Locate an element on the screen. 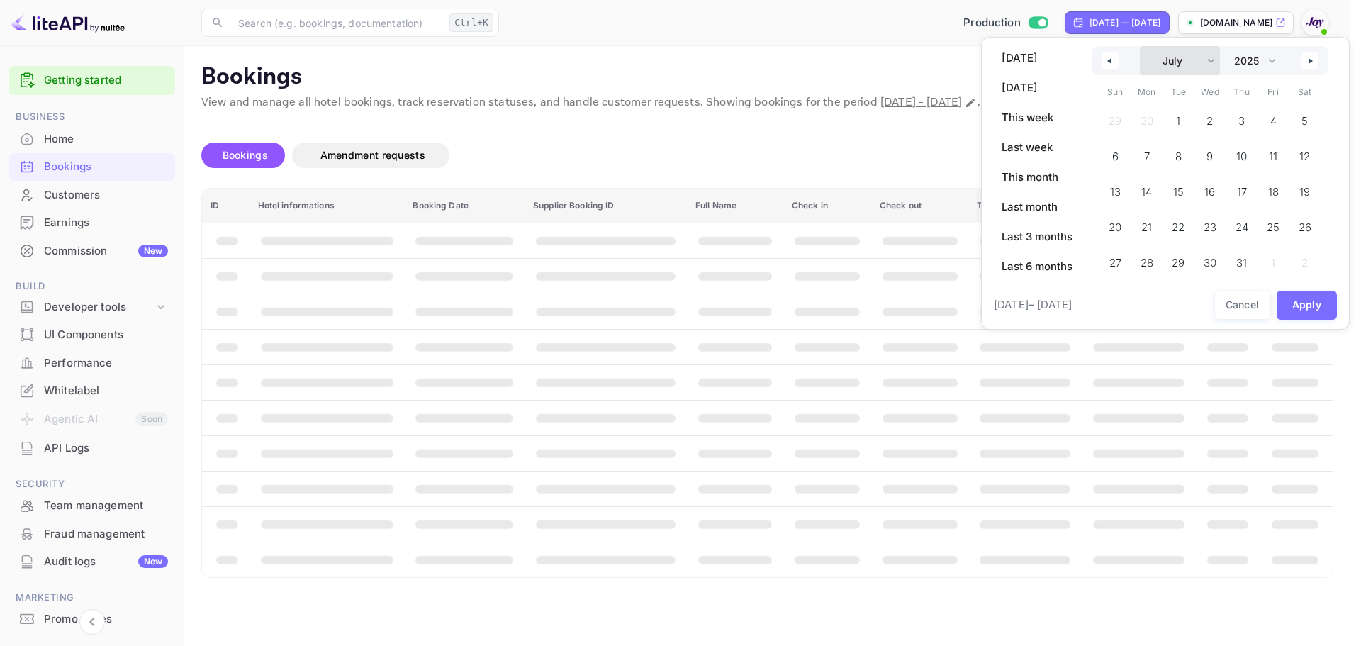 Image resolution: width=1361 pixels, height=646 pixels. button: 29 is located at coordinates (1178, 259).